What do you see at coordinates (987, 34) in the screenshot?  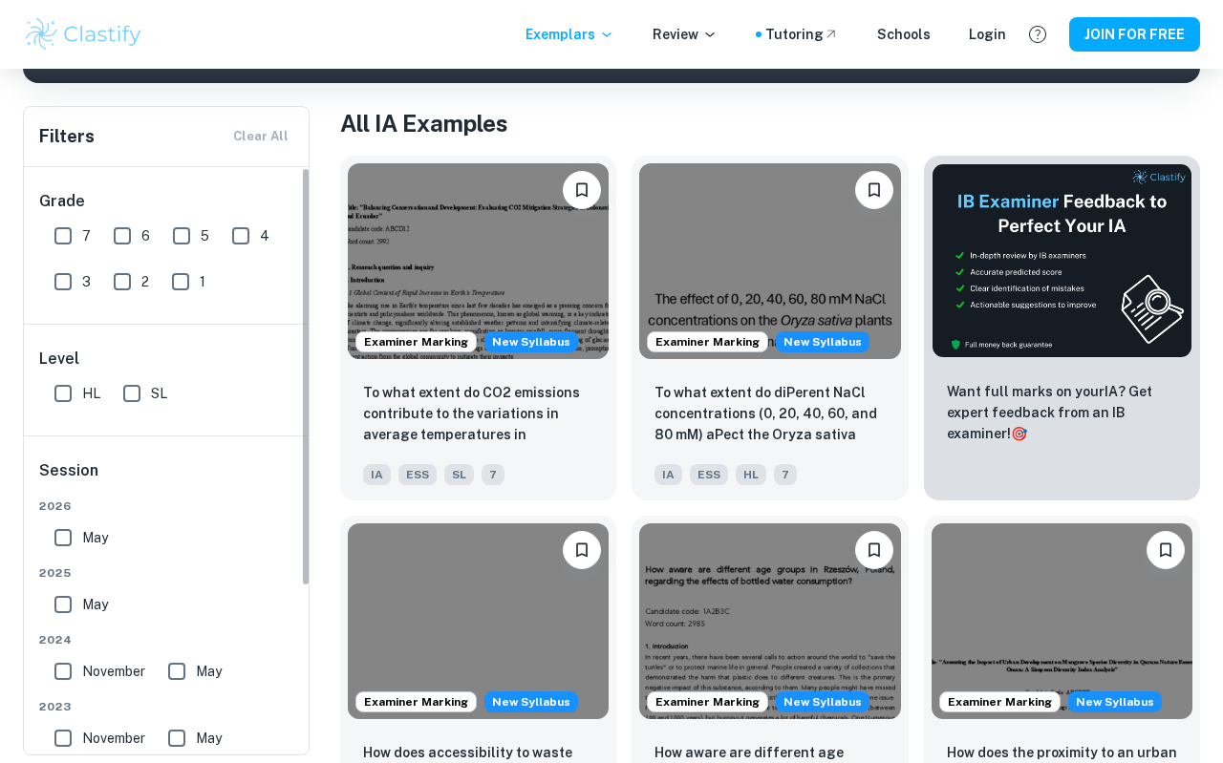 I see `div: Login` at bounding box center [987, 34].